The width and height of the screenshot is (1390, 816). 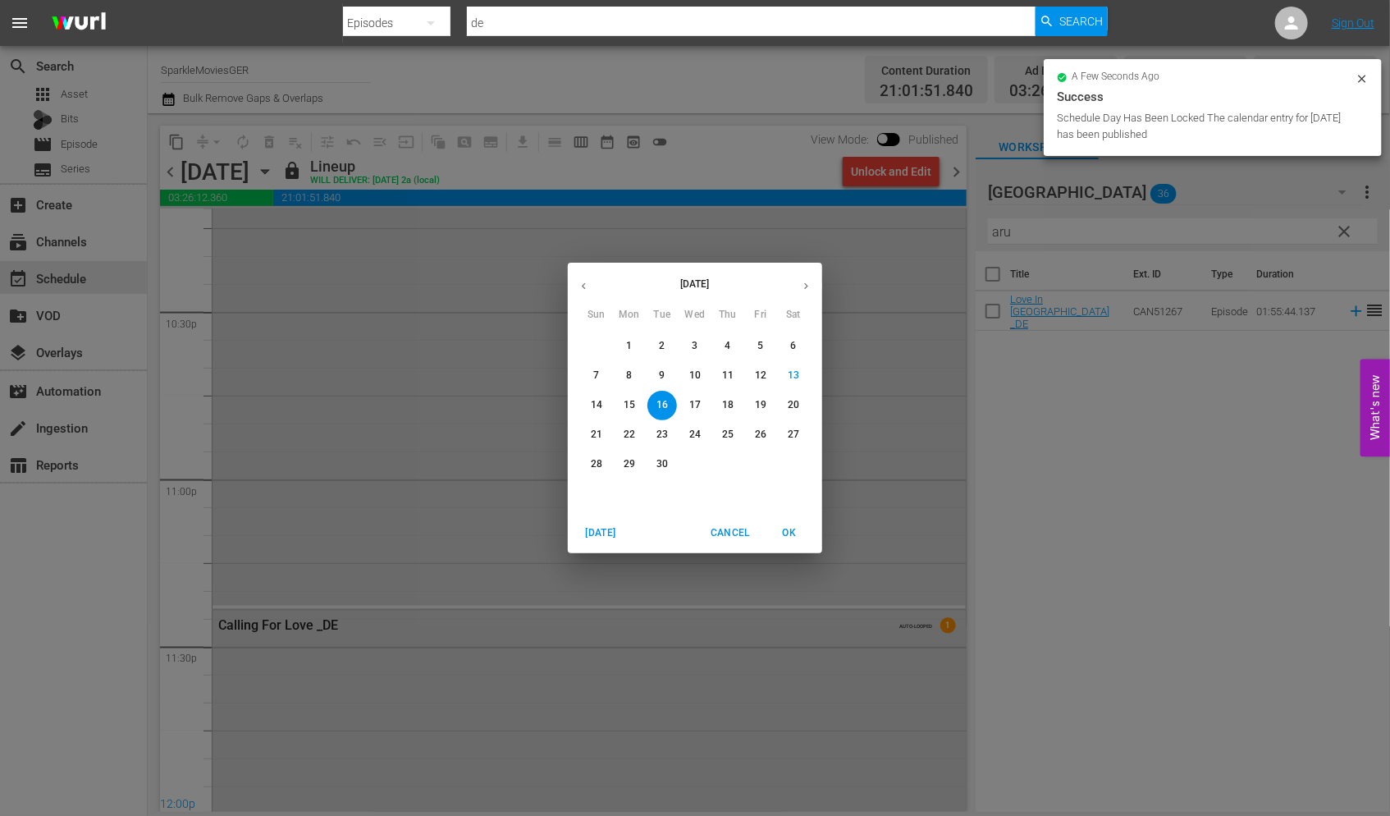 What do you see at coordinates (662, 435) in the screenshot?
I see `button: 23` at bounding box center [662, 435].